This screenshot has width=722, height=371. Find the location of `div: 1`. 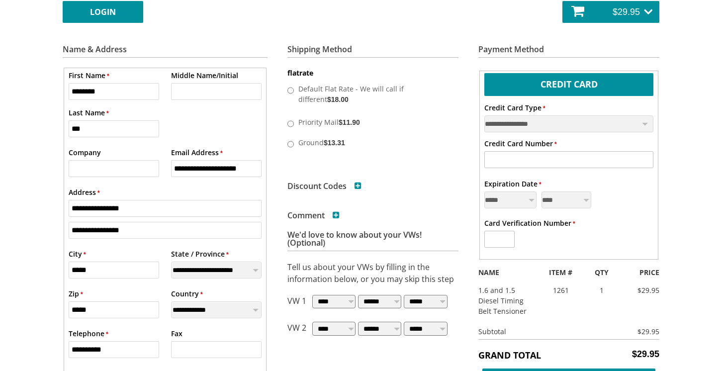

div: 1 is located at coordinates (602, 290).